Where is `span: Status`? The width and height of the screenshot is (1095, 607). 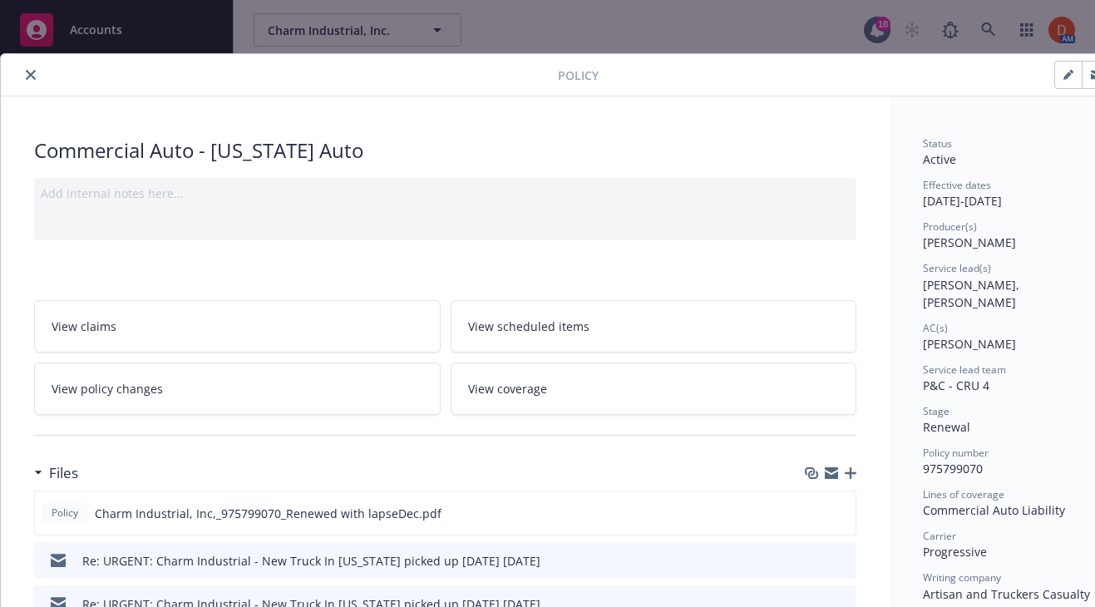
span: Status is located at coordinates (937, 143).